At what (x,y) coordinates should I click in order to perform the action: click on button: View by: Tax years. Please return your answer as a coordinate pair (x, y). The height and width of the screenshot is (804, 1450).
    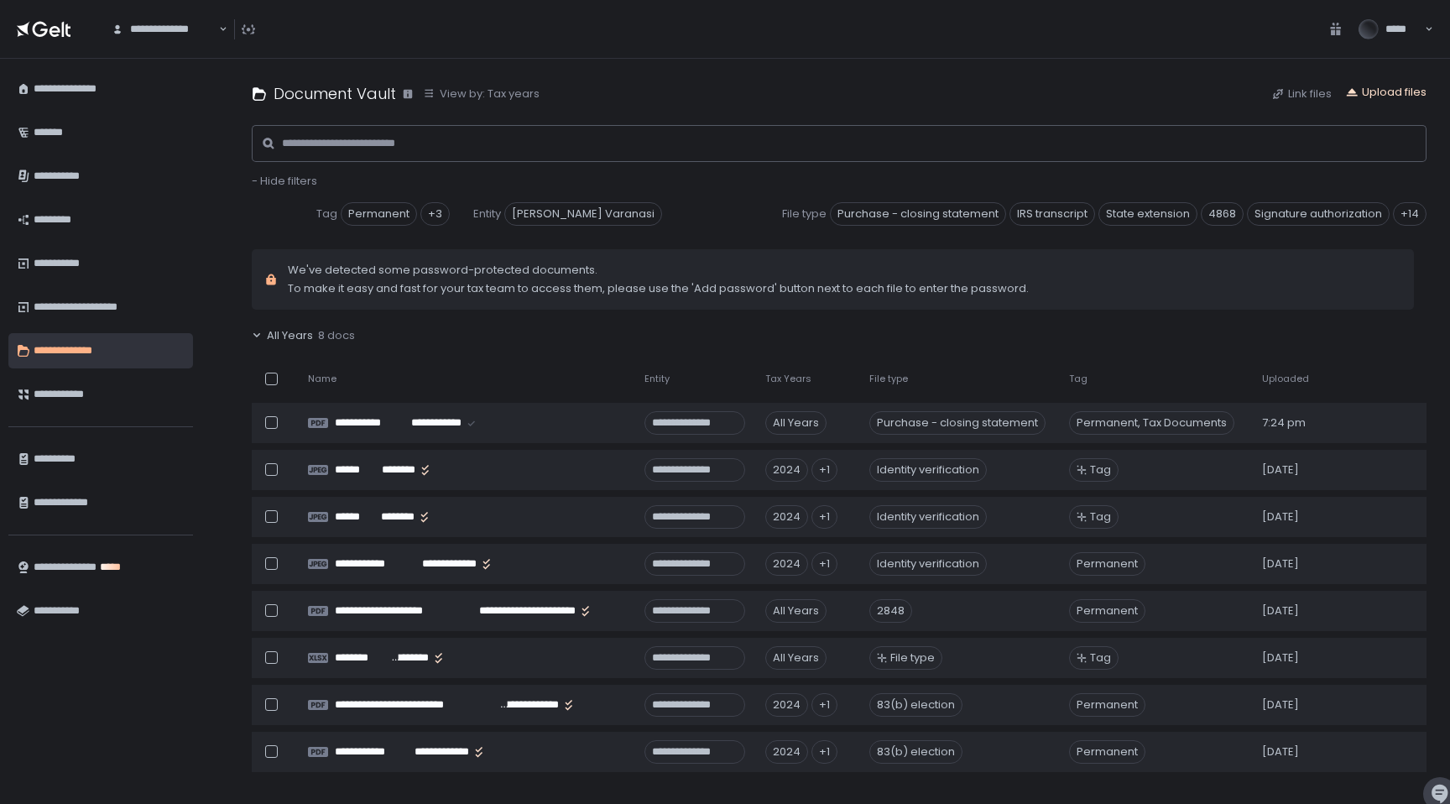
    Looking at the image, I should click on (481, 94).